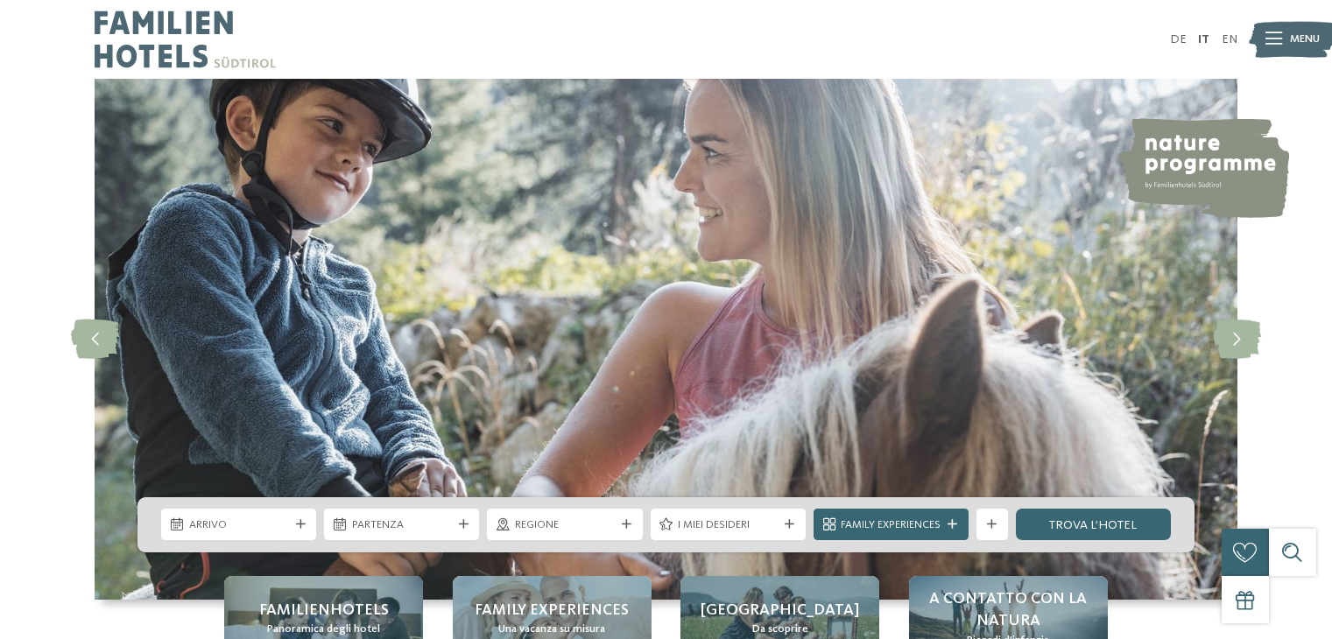 The width and height of the screenshot is (1332, 639). What do you see at coordinates (239, 525) in the screenshot?
I see `span: Arrivo` at bounding box center [239, 525].